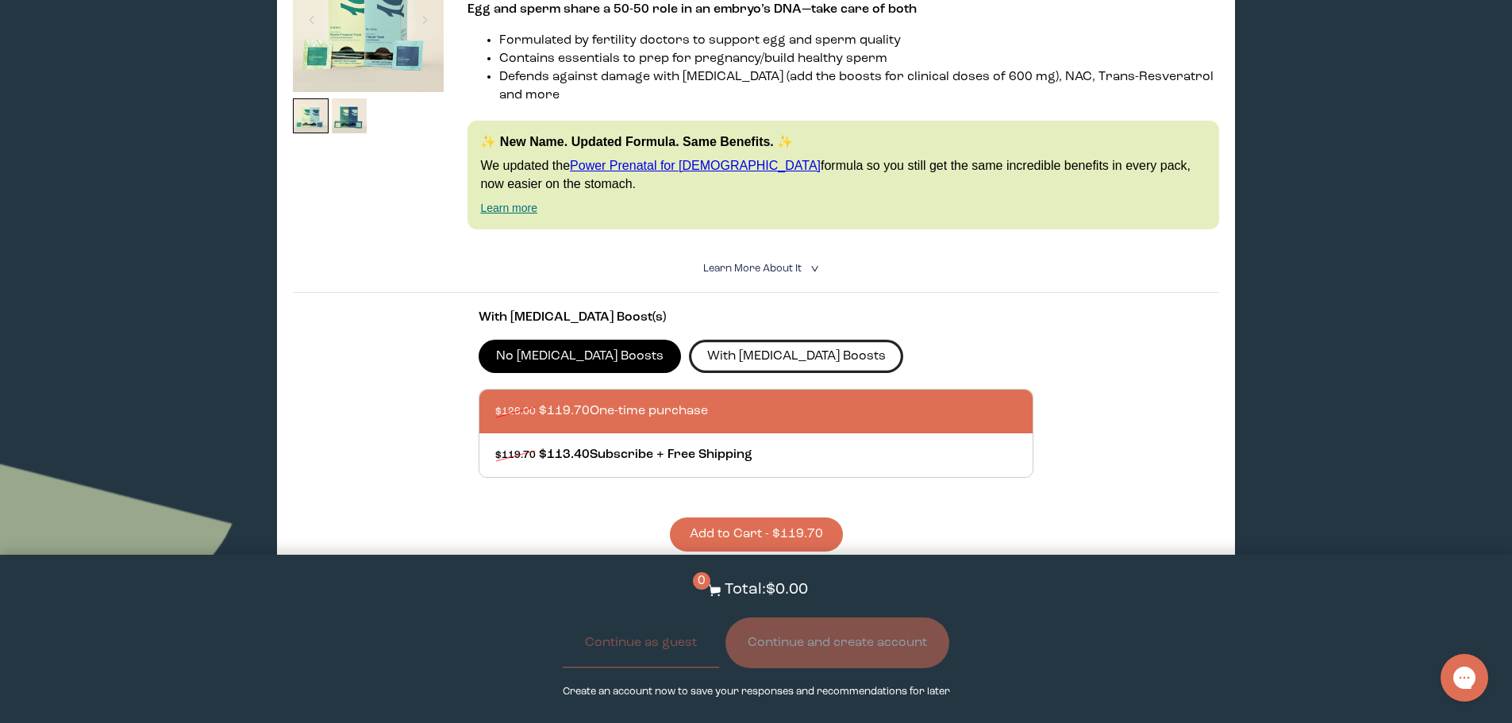  Describe the element at coordinates (843, 175) in the screenshot. I see `p: We updated the formula so you still get the same incredible benefits in every pack, now easier on...` at that location.